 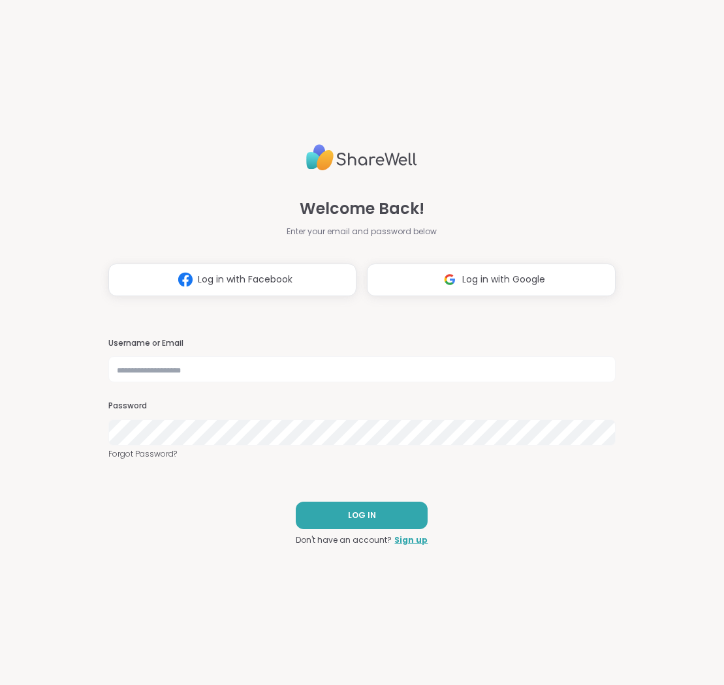 What do you see at coordinates (361, 515) in the screenshot?
I see `button: LOG IN` at bounding box center [361, 515].